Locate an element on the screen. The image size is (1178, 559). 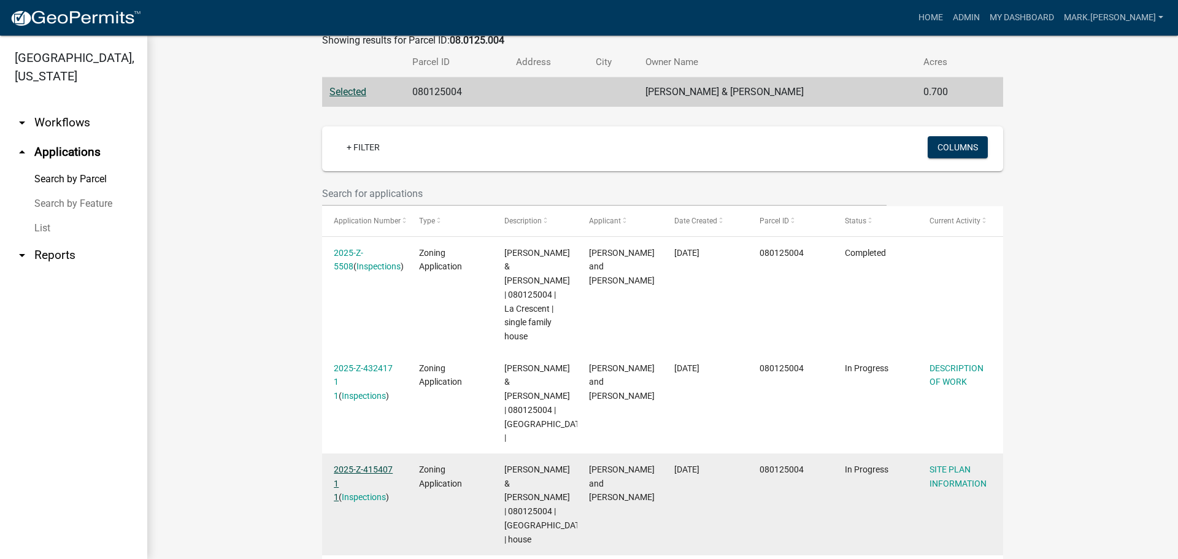
span: HORN,CHRISTOPHER & WENDY | 080125004 | La Crescent | single family house is located at coordinates (537, 295).